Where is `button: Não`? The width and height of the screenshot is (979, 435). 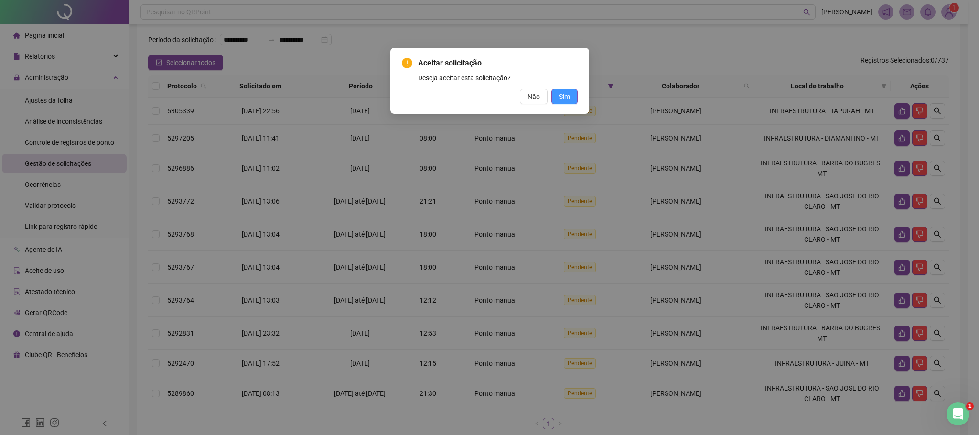
button: Não is located at coordinates (534, 96).